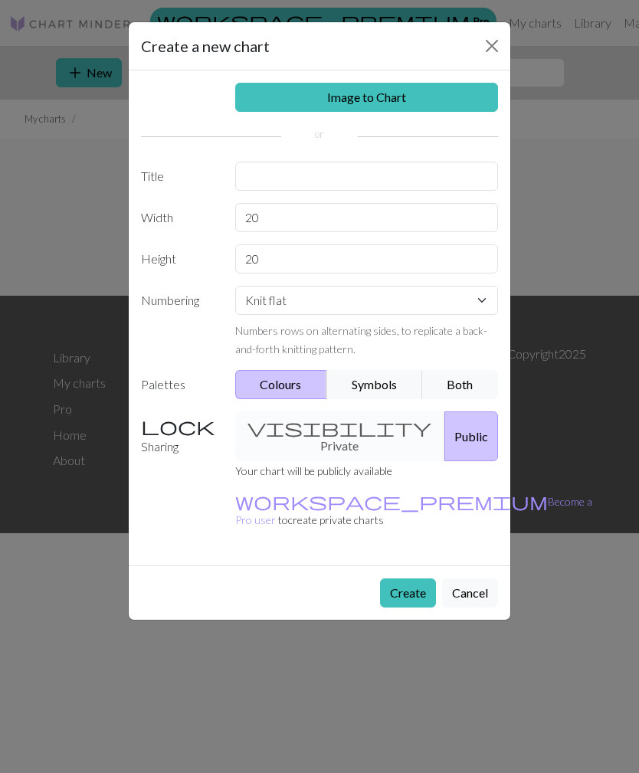  I want to click on label: Width, so click(178, 217).